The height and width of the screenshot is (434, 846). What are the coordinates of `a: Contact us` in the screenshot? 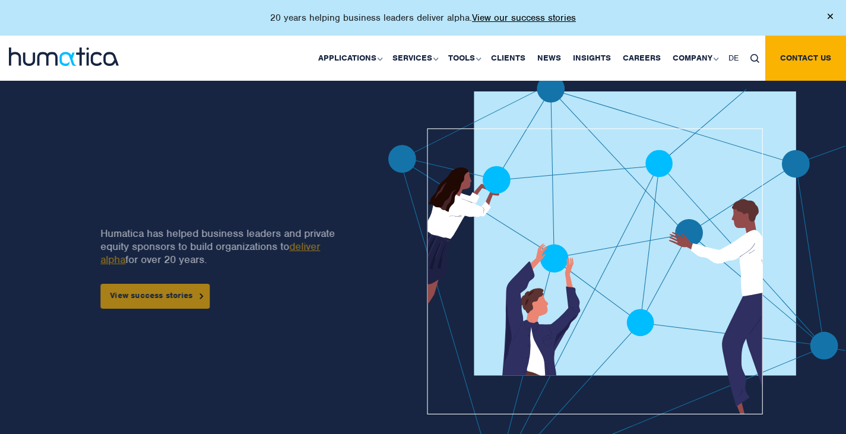 It's located at (805, 58).